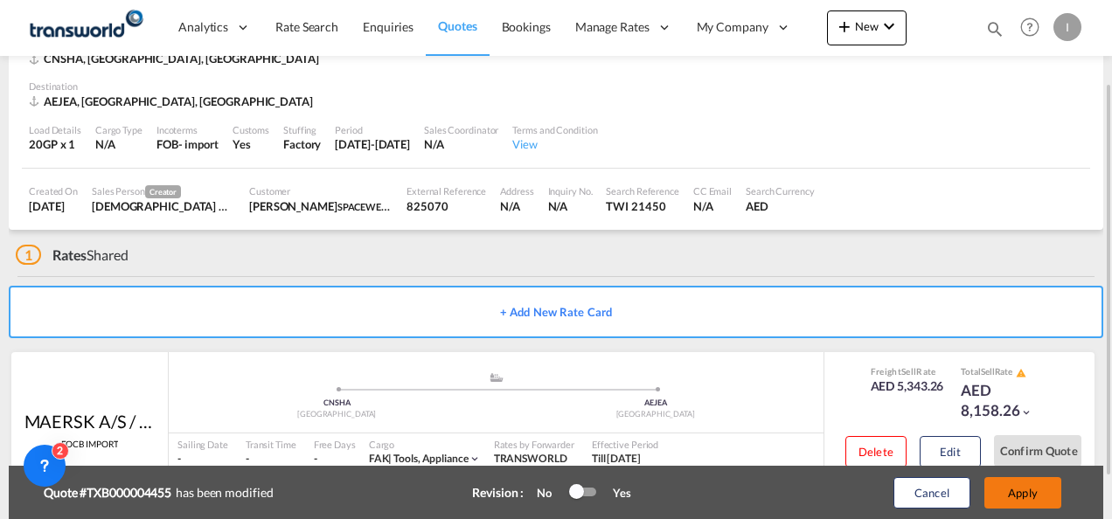  I want to click on div: CC Email, so click(712, 191).